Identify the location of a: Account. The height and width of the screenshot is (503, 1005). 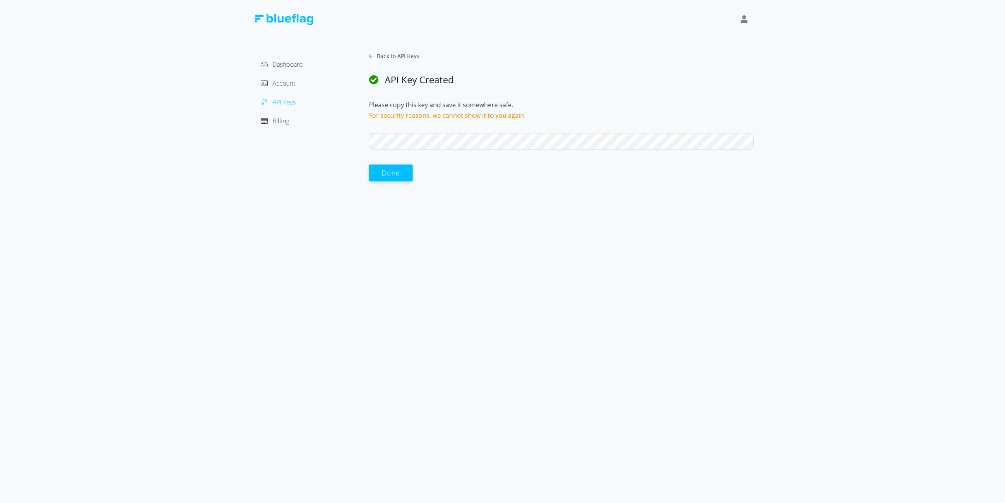
(278, 83).